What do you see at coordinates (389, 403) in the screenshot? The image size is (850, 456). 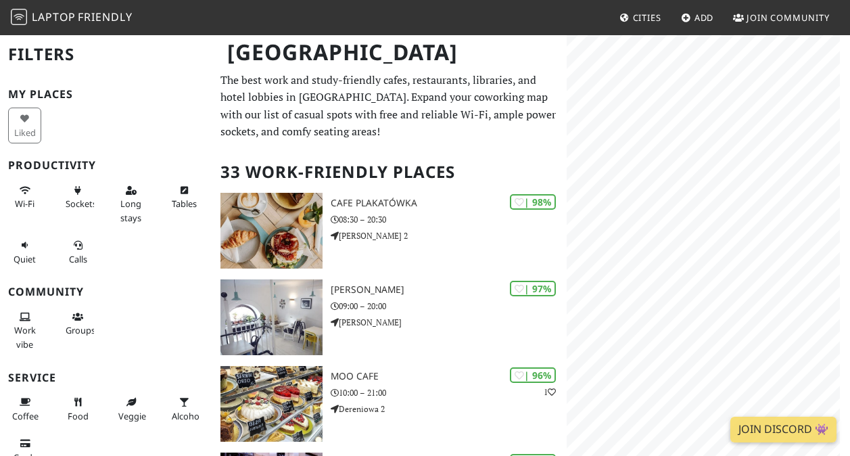 I see `a: MOO cafe | 96% 1 MOO cafe 10:00 – 21:00 Dereniowa 2` at bounding box center [389, 403].